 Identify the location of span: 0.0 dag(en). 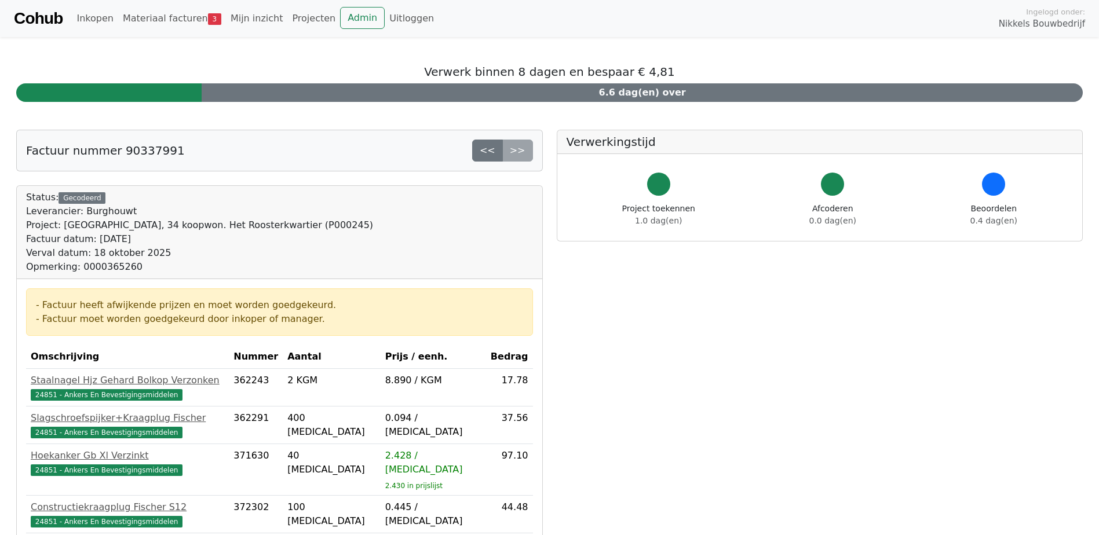
(833, 221).